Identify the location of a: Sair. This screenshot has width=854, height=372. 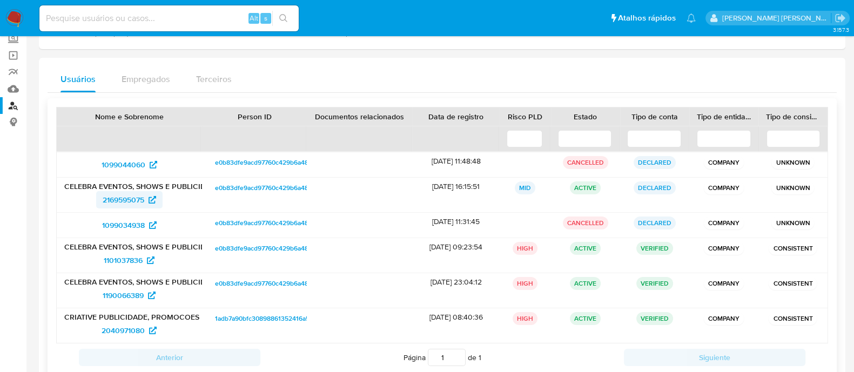
(840, 18).